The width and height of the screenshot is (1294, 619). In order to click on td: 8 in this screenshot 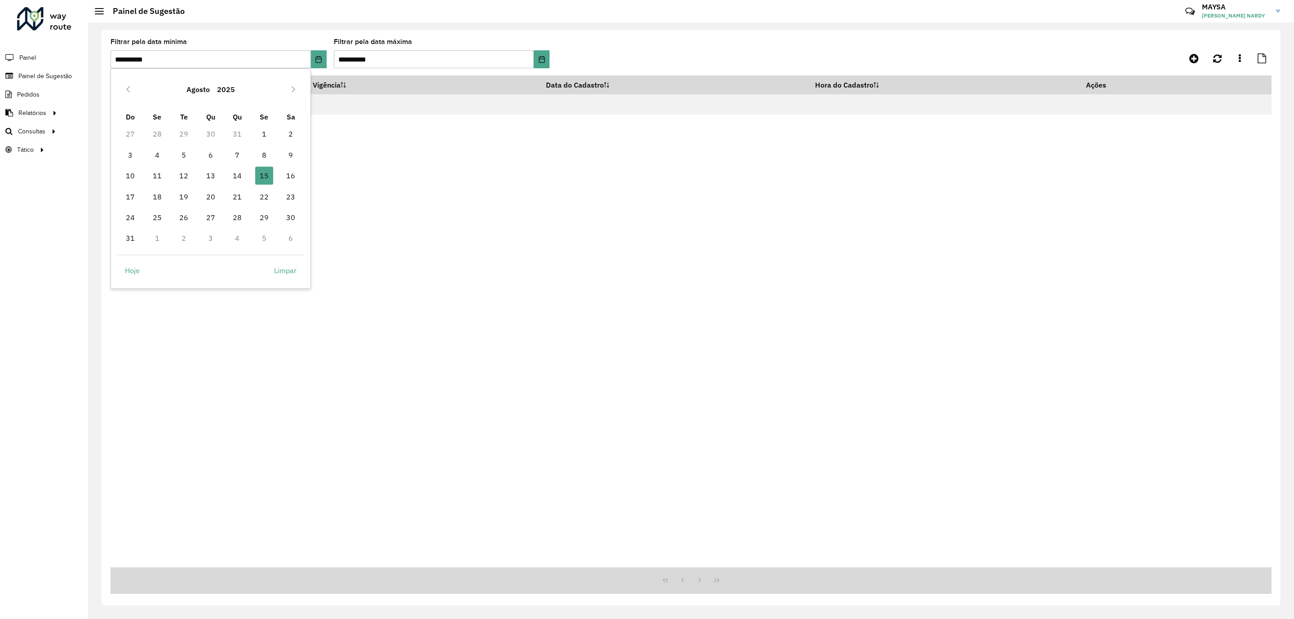, I will do `click(264, 155)`.